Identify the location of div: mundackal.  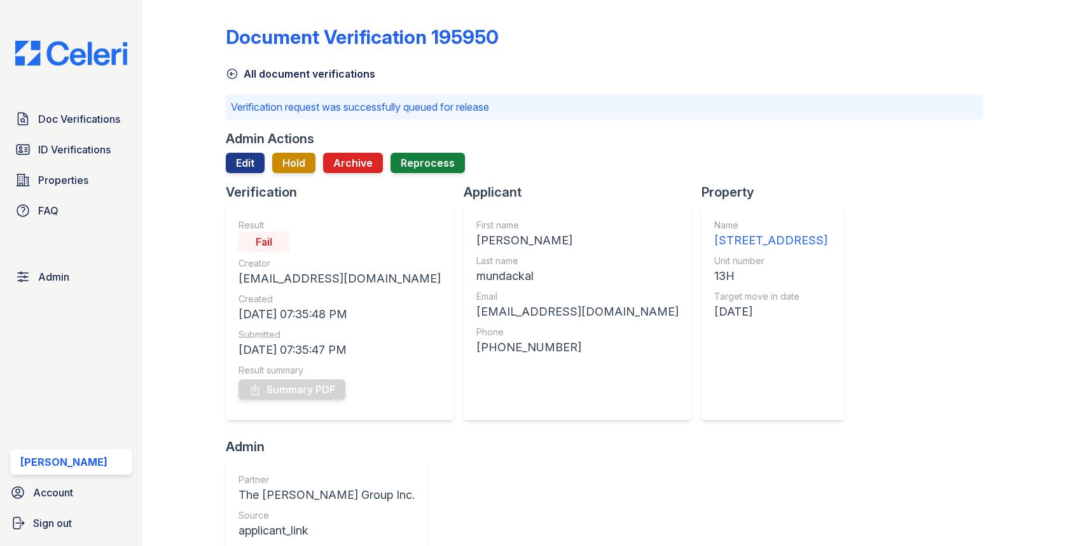
(577, 276).